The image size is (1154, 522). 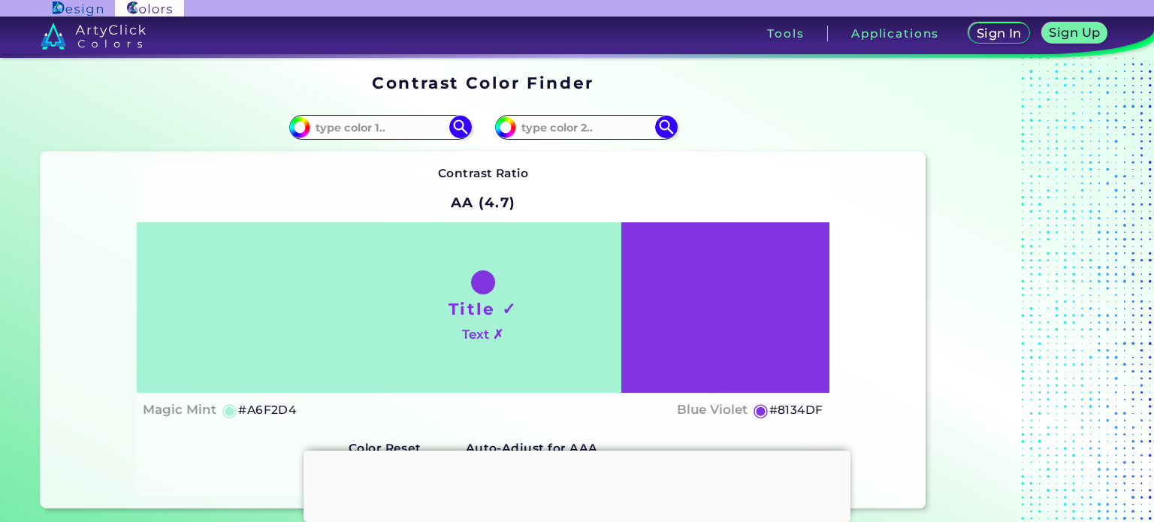 I want to click on h4: Magic Mint, so click(x=179, y=409).